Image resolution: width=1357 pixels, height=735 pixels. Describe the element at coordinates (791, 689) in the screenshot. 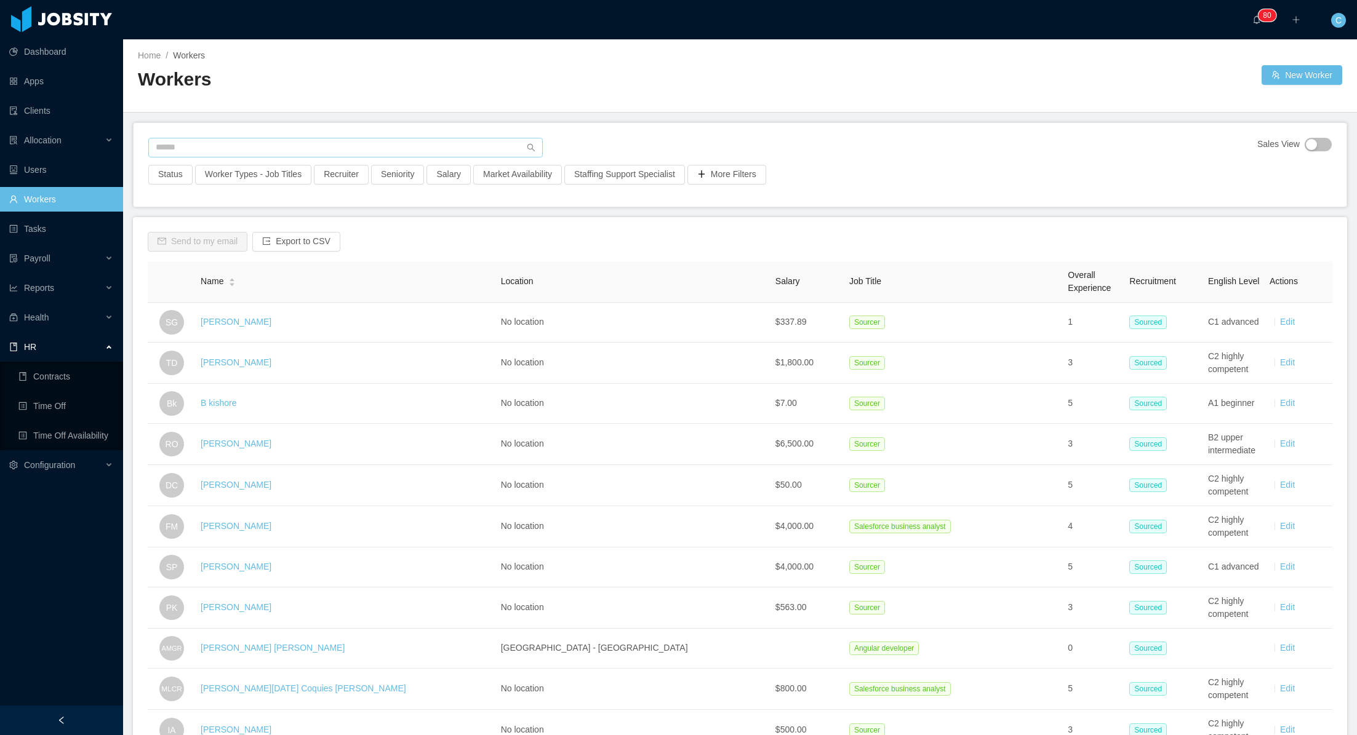

I see `span: $800.00` at that location.